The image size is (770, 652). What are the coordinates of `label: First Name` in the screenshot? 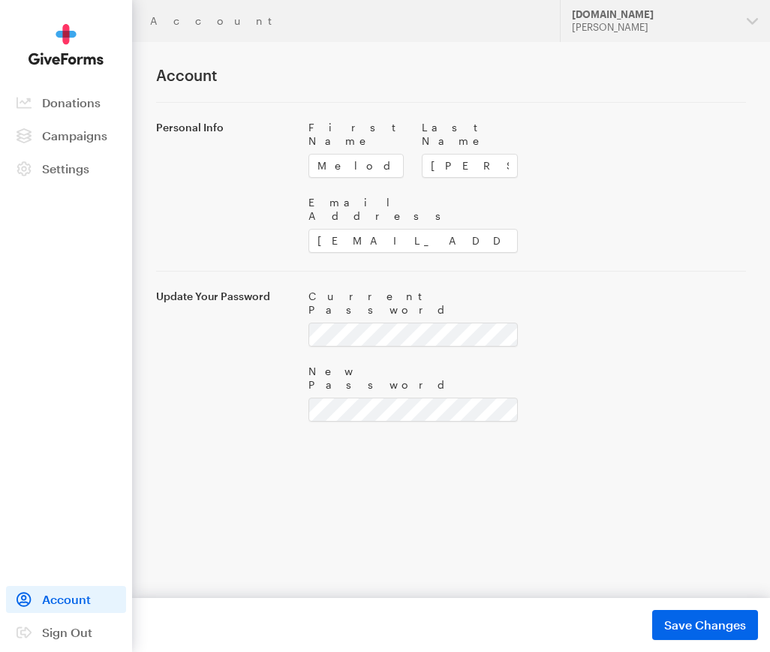 It's located at (357, 134).